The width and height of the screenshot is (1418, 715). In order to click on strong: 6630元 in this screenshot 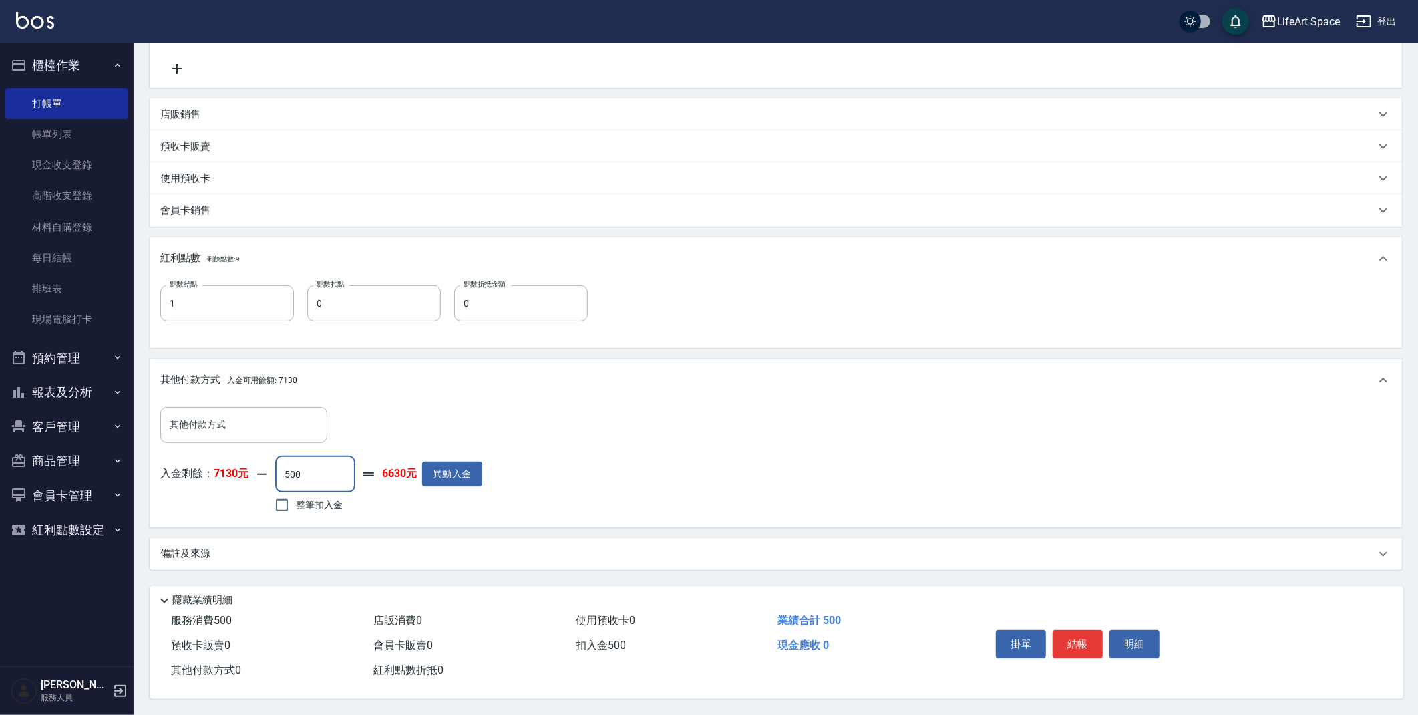, I will do `click(400, 474)`.